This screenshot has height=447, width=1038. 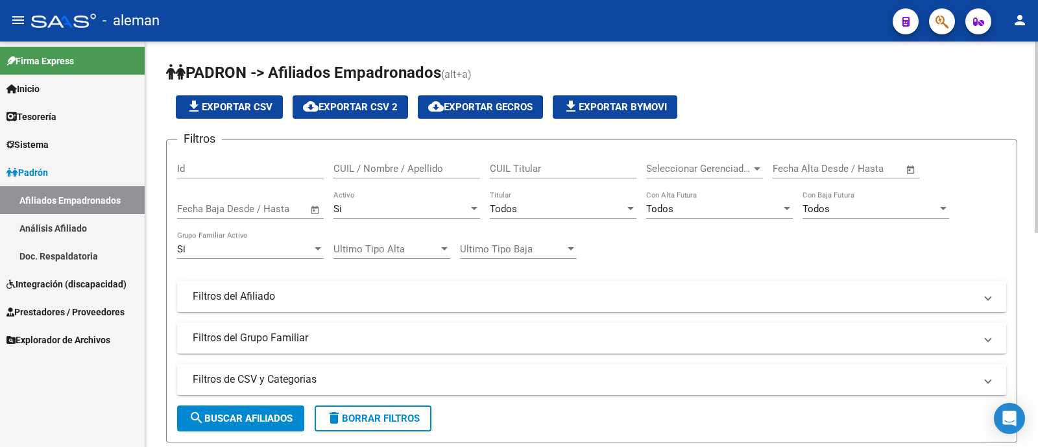 What do you see at coordinates (350, 107) in the screenshot?
I see `span: Exportar CSV 2` at bounding box center [350, 107].